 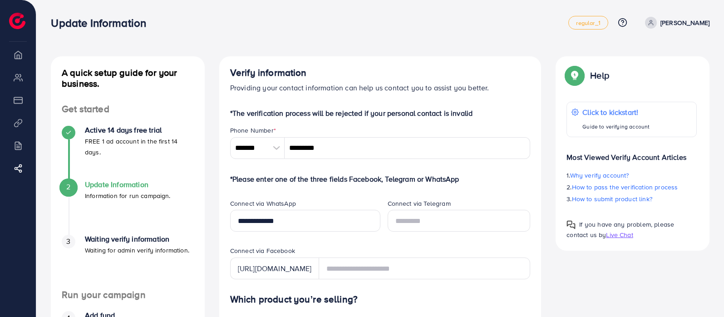 I want to click on p: FREE 1 ad account in the first 14 days., so click(x=139, y=147).